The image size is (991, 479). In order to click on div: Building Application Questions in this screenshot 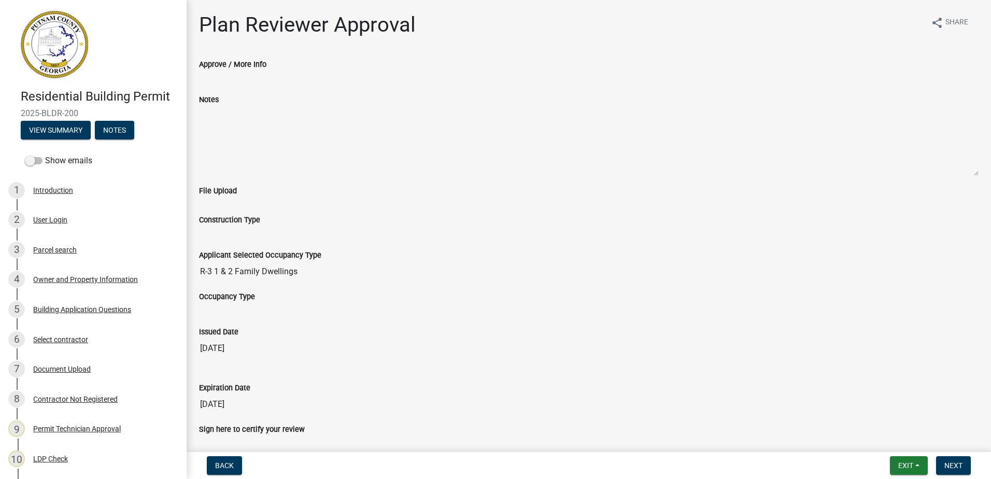, I will do `click(82, 309)`.